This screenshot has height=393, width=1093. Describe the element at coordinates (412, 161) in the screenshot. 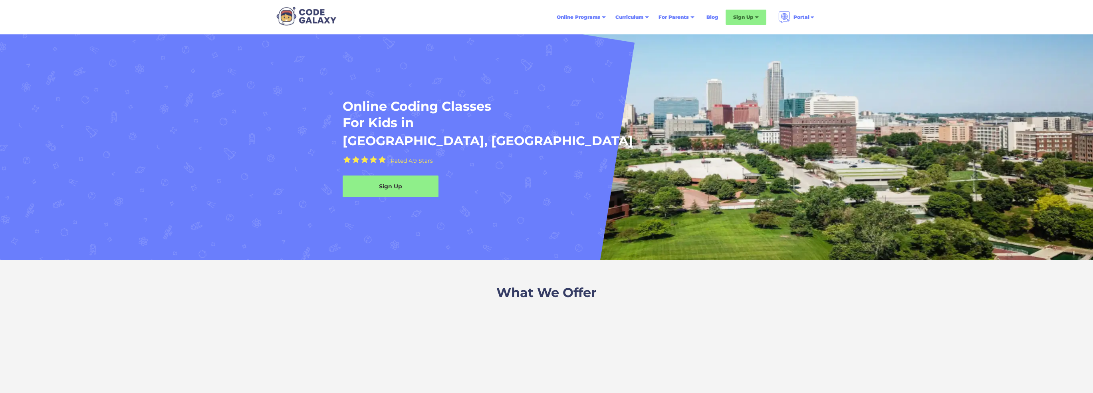

I see `div: Rated 4.9 Stars` at that location.